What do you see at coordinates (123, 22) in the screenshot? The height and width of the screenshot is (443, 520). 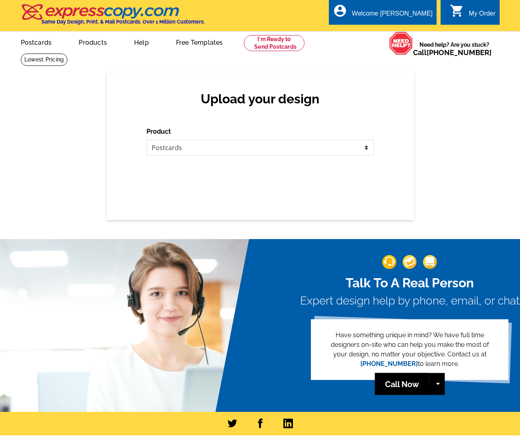 I see `h4: Same Day Design, Print, & Mail Postcards. Over 1 Million Customers.` at bounding box center [123, 22].